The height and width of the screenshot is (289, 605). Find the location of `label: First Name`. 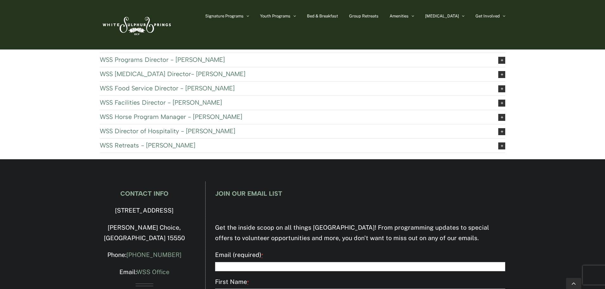

label: First Name is located at coordinates (360, 282).